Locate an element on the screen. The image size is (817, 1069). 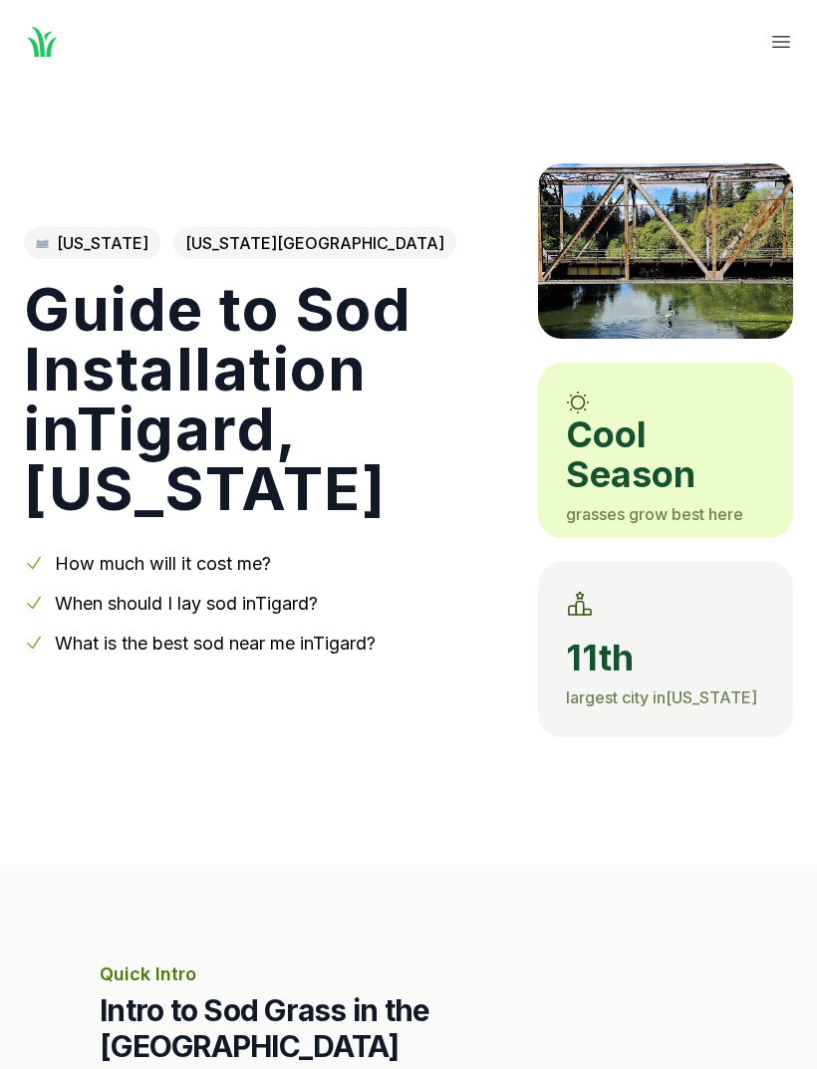
img: Oregon state outline is located at coordinates (42, 244).